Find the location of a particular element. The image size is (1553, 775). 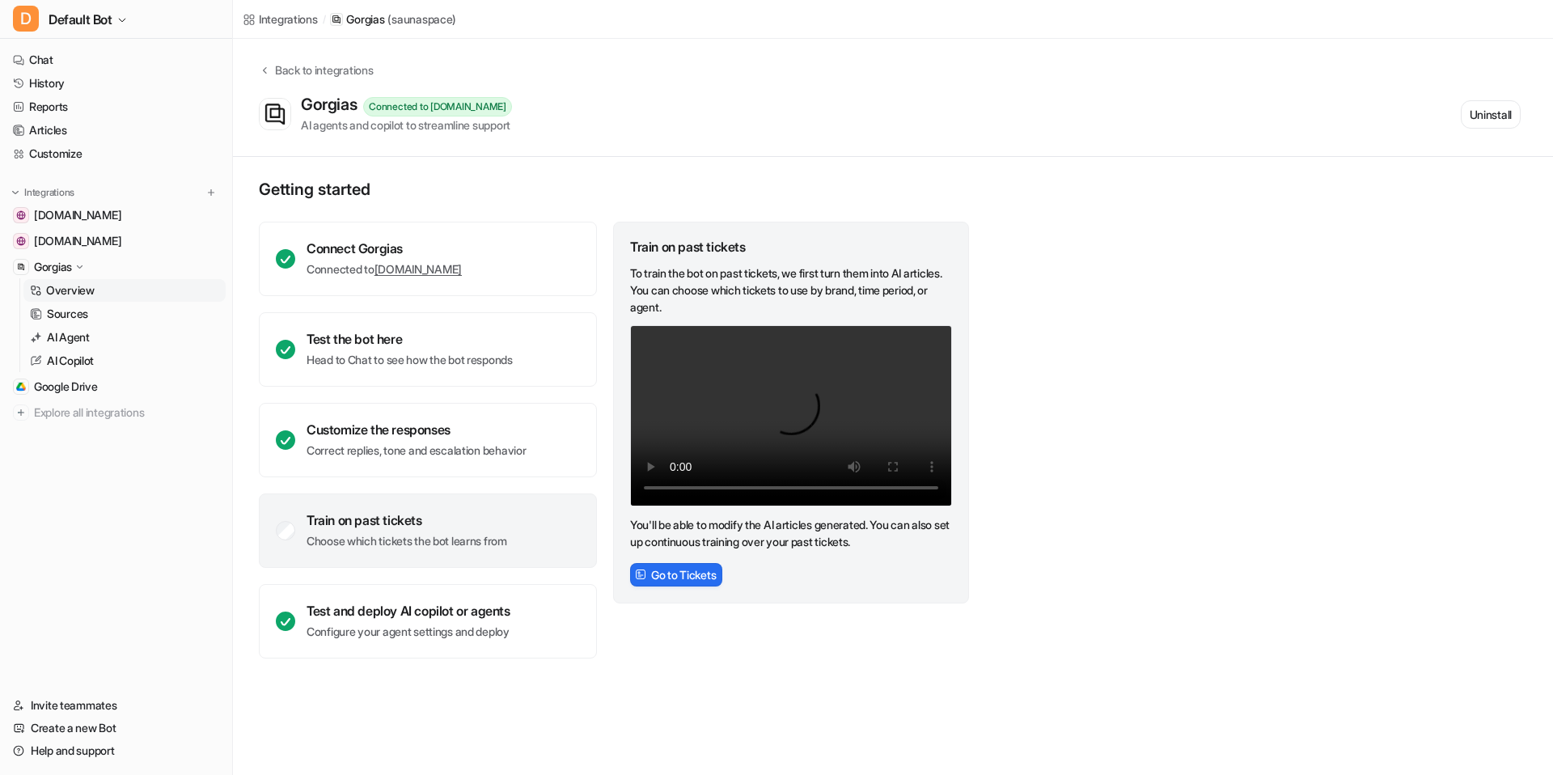

img: Gorgias icon is located at coordinates (275, 114).